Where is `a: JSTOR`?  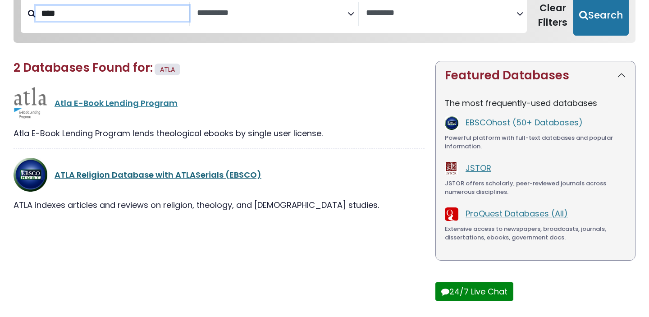
a: JSTOR is located at coordinates (478, 168).